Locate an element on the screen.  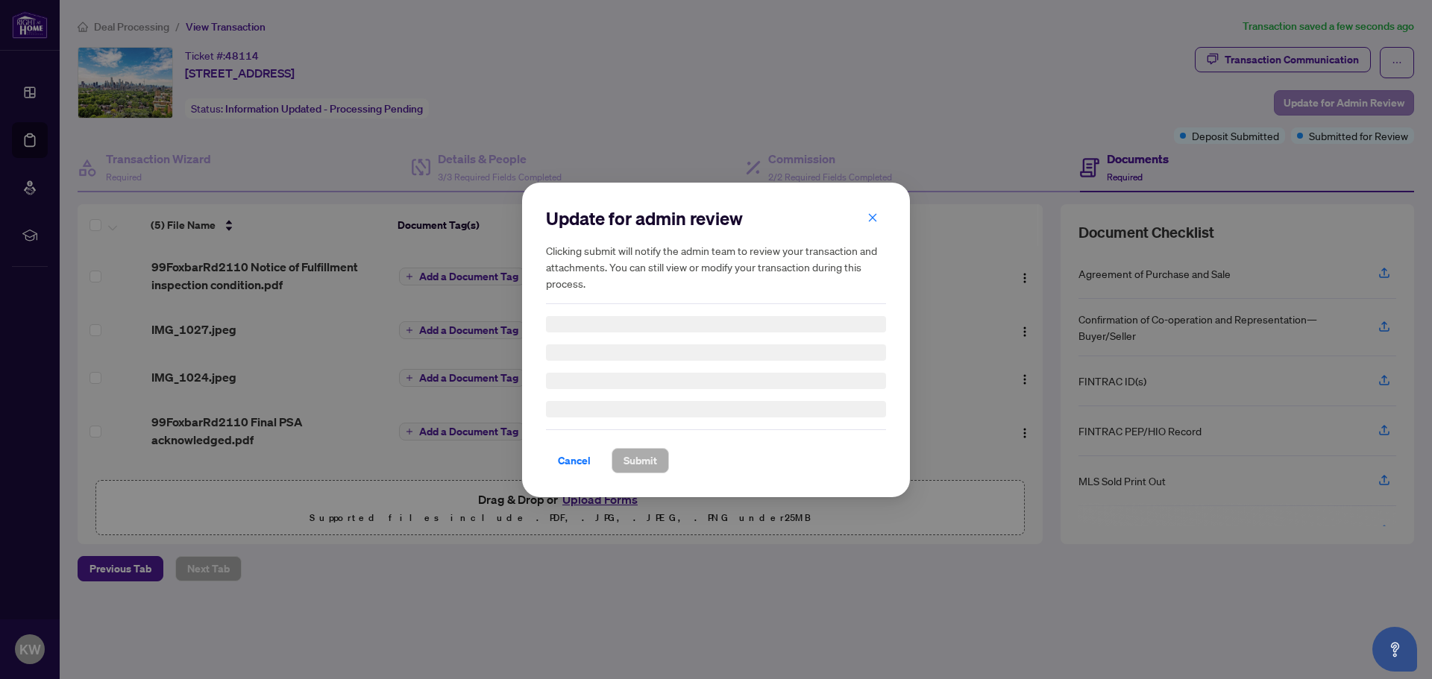
span: Cancel is located at coordinates (574, 461).